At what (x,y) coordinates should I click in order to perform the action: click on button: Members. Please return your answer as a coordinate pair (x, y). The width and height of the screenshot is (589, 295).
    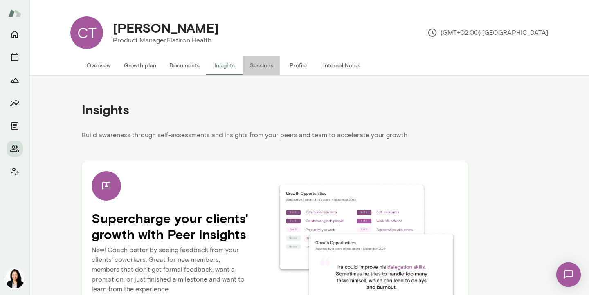
    Looking at the image, I should click on (15, 149).